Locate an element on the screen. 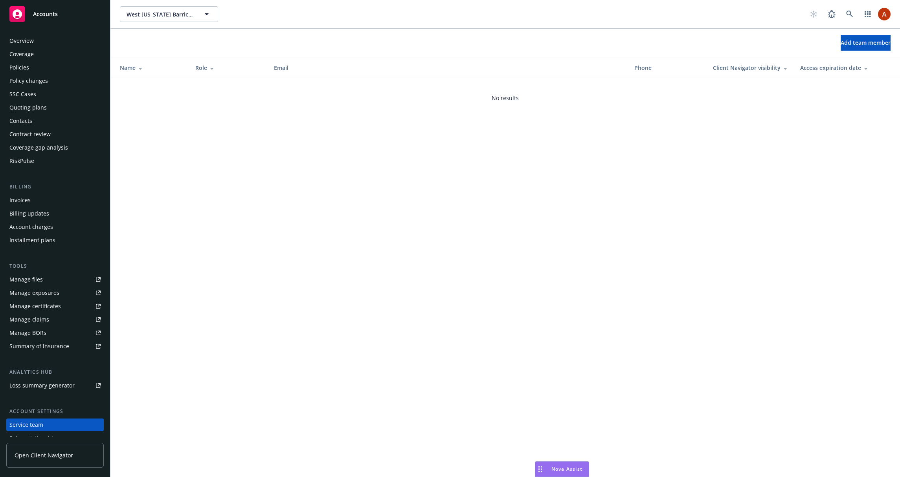 The image size is (900, 477). a: Account charges is located at coordinates (55, 227).